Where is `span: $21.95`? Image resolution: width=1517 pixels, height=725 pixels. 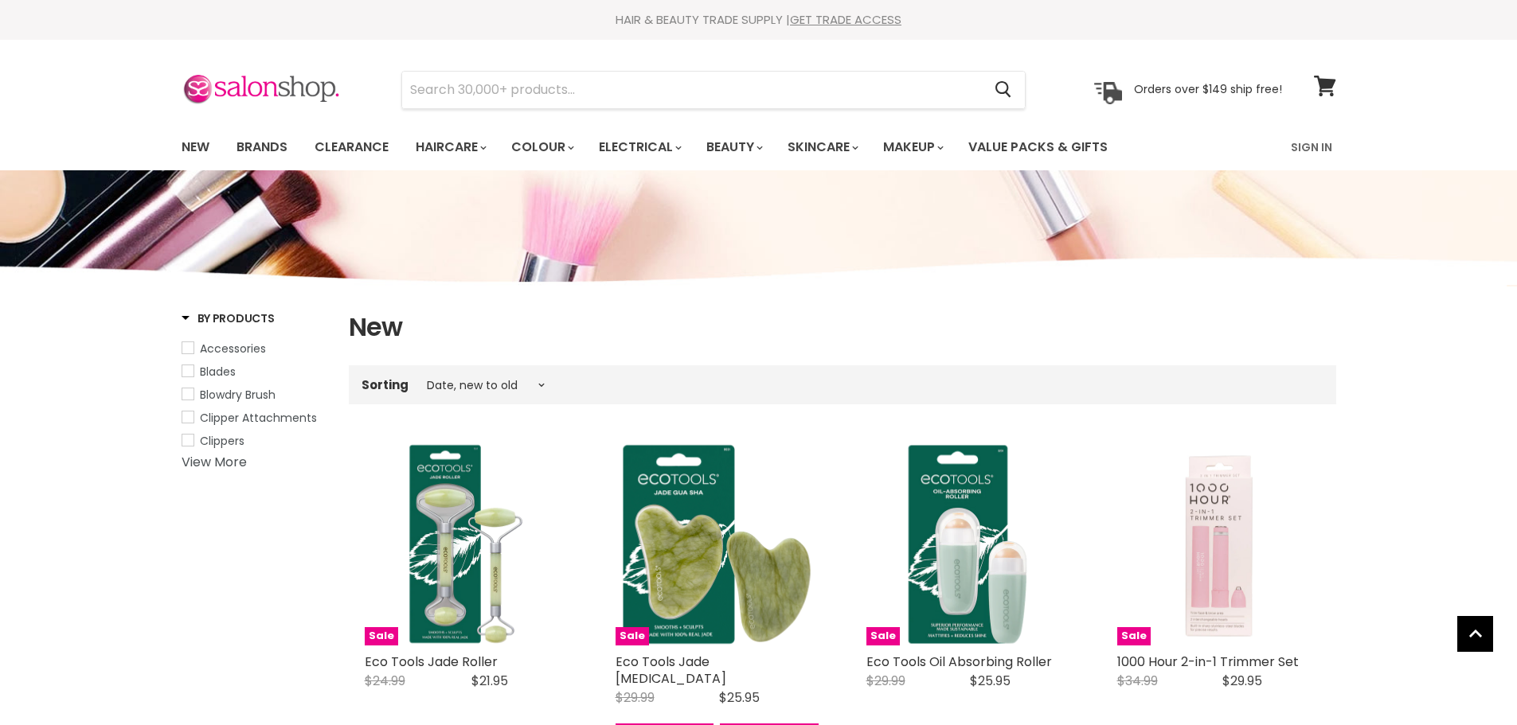 span: $21.95 is located at coordinates (490, 681).